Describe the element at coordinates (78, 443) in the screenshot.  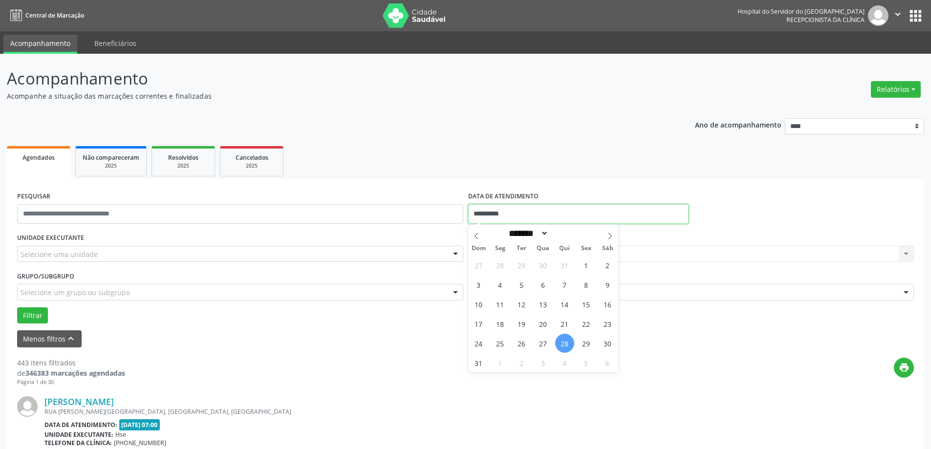
I see `b: Telefone da clínica:` at that location.